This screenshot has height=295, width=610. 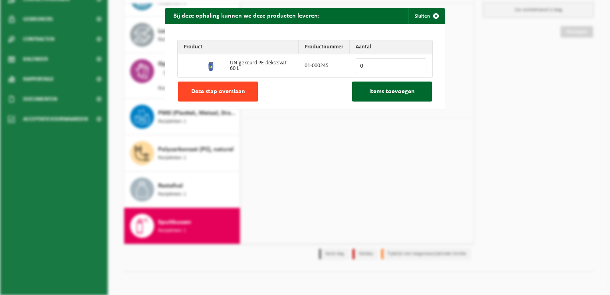 What do you see at coordinates (246, 16) in the screenshot?
I see `h2: Bij deze ophaling kunnen we deze producten leveren:` at bounding box center [246, 16].